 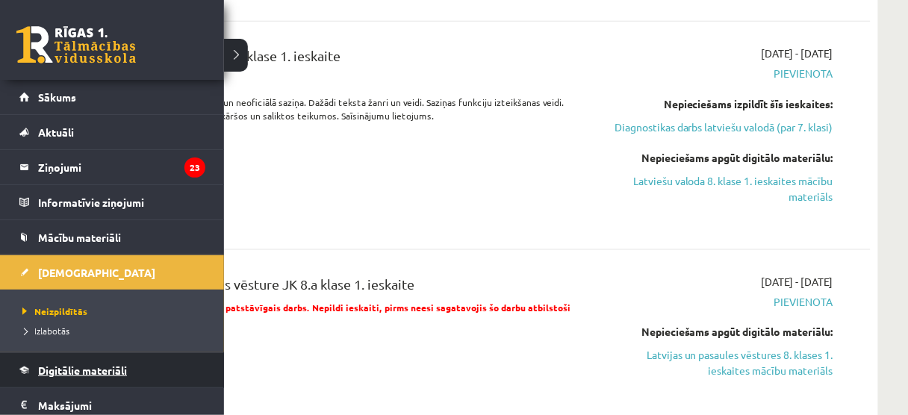 I want to click on legend: Ziņojumi, so click(x=122, y=167).